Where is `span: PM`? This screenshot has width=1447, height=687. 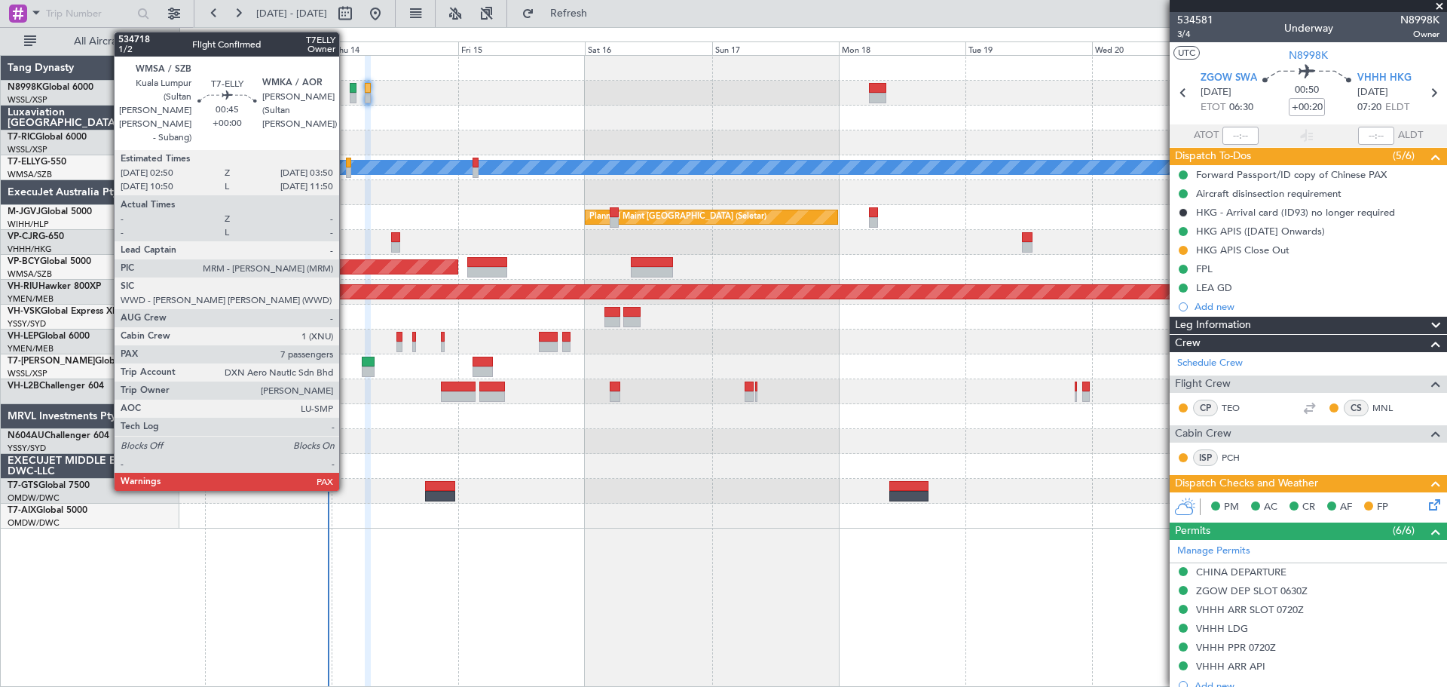
span: PM is located at coordinates (1232, 507).